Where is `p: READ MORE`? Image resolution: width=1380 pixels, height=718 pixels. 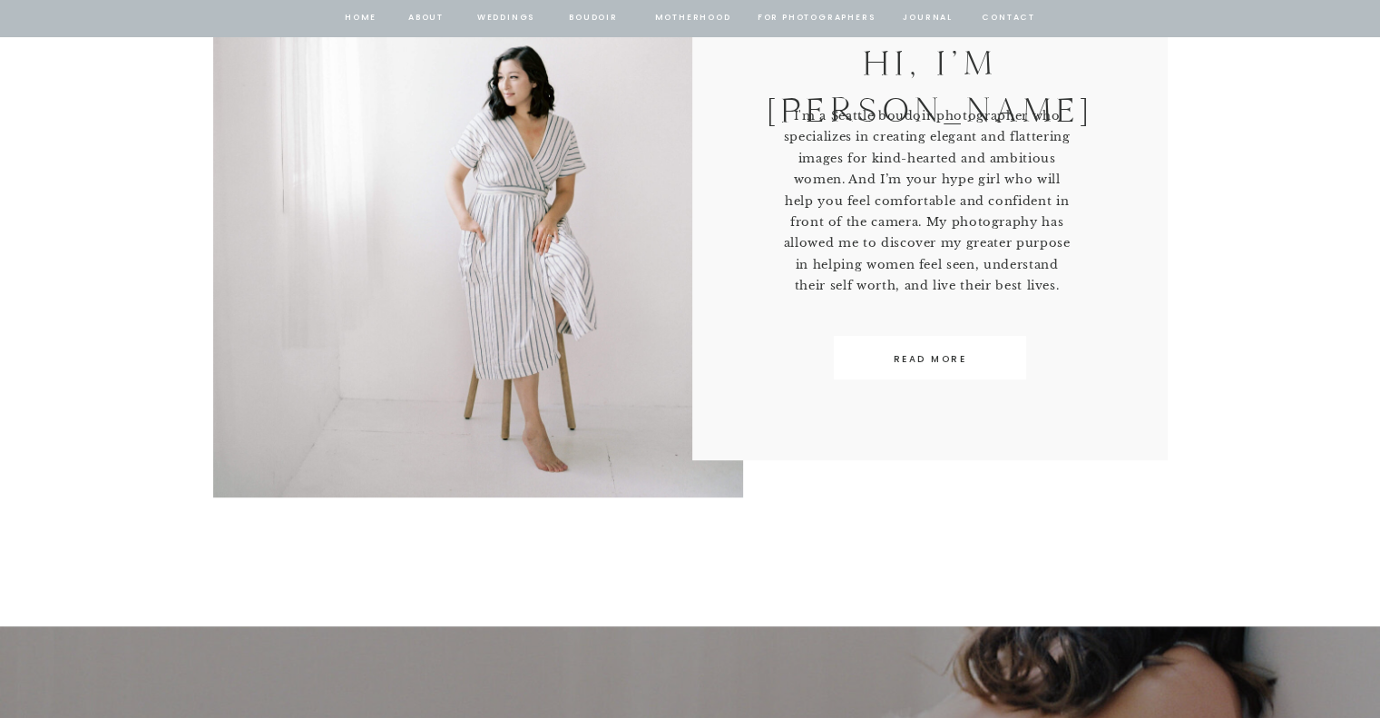 p: READ MORE is located at coordinates (930, 359).